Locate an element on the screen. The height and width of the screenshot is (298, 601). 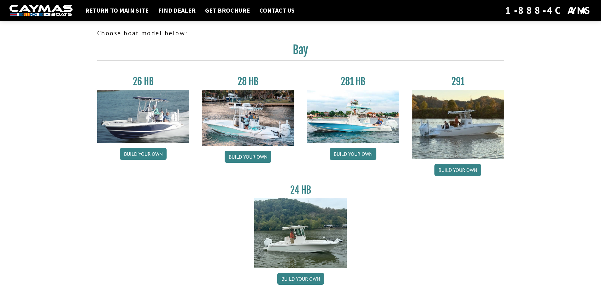
img: 28_hb_thumbnail_for_caymas_connect.jpg is located at coordinates (248, 118).